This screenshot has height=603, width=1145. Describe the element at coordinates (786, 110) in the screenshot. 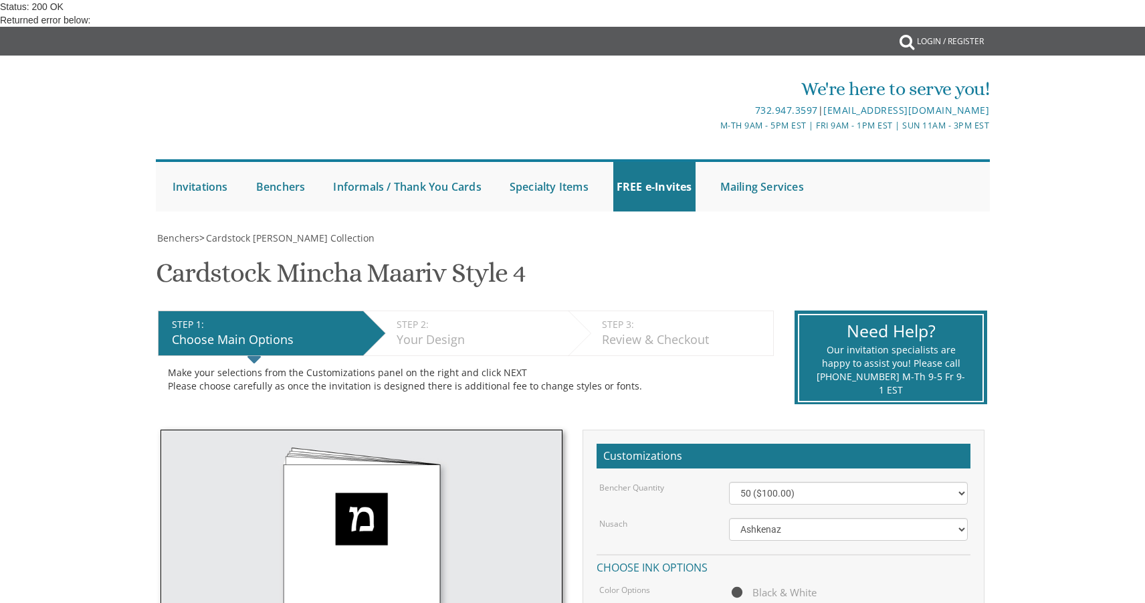

I see `a: 732.947.3597` at that location.